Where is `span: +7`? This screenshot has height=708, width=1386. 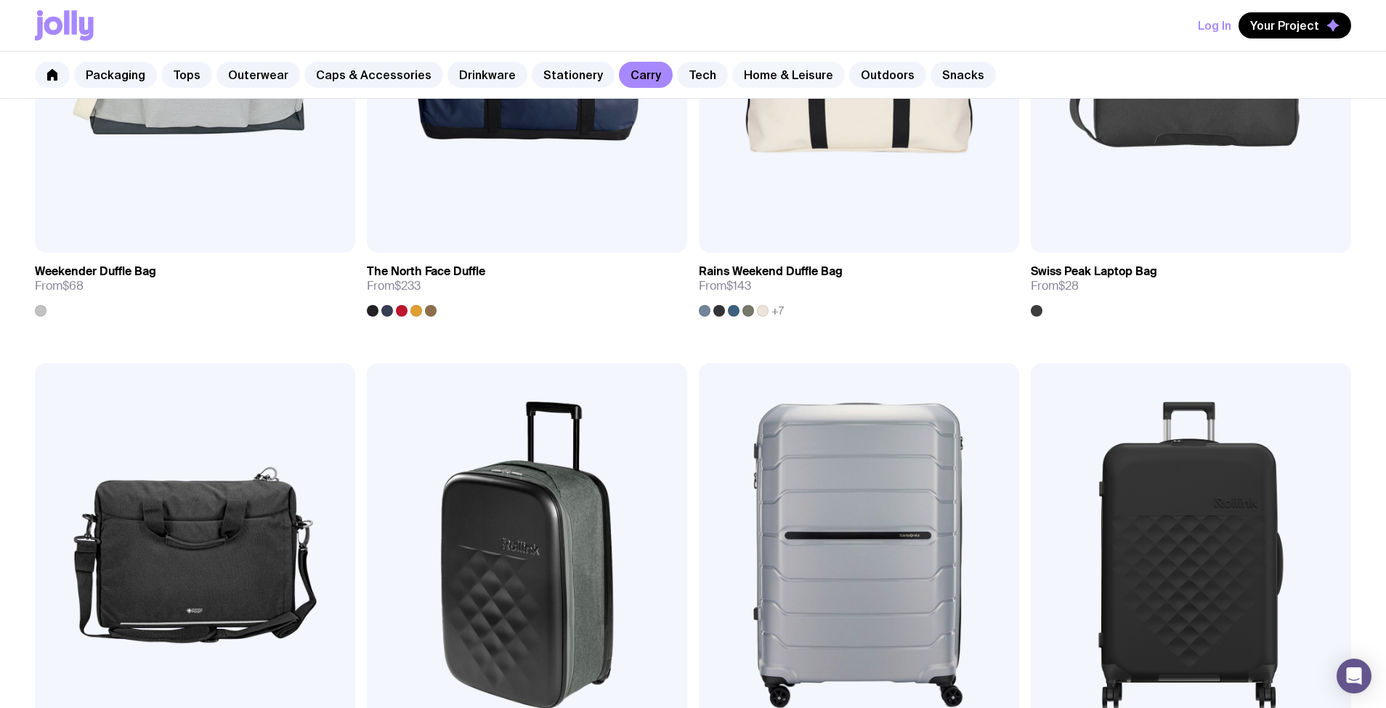 span: +7 is located at coordinates (777, 311).